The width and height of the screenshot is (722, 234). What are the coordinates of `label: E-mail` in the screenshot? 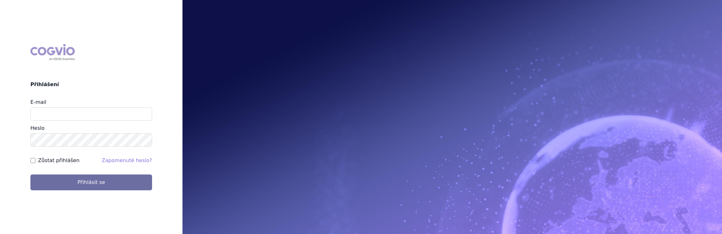 It's located at (38, 102).